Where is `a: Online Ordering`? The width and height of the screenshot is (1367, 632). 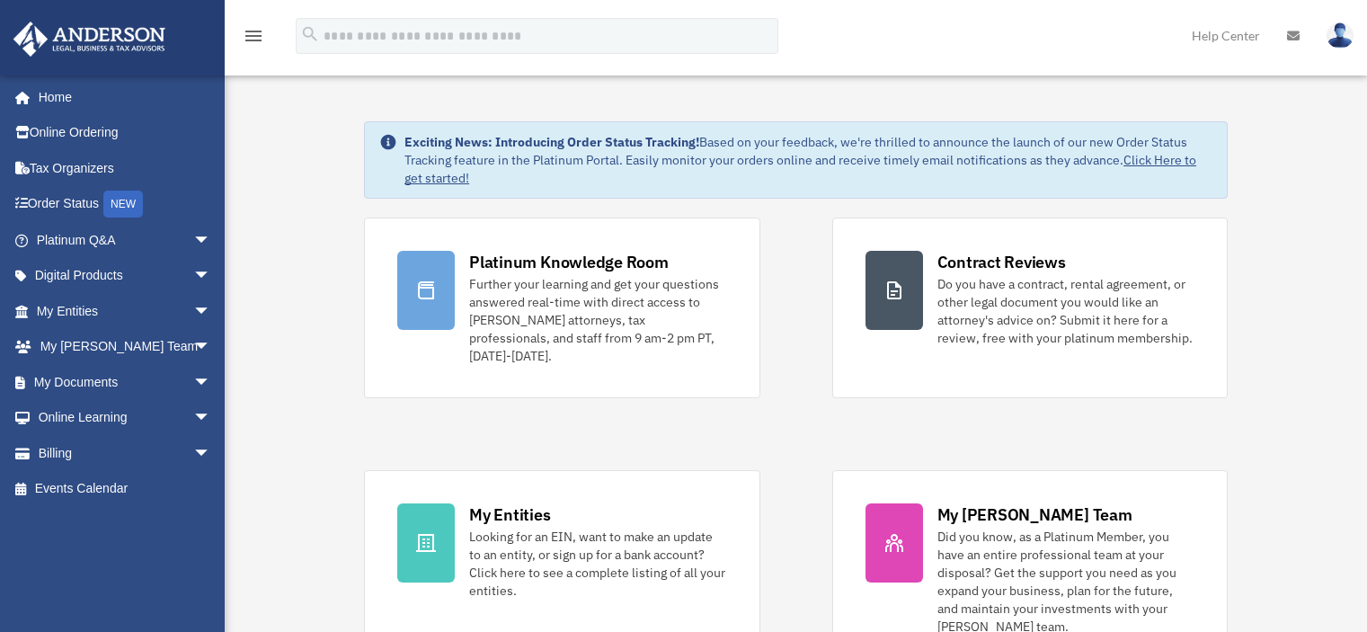 a: Online Ordering is located at coordinates (125, 133).